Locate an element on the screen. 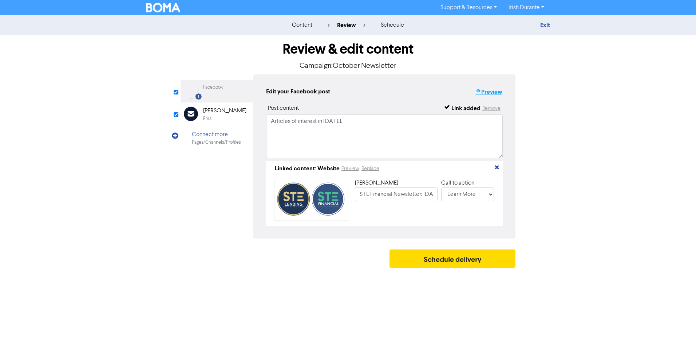  div: Email is located at coordinates (208, 118).